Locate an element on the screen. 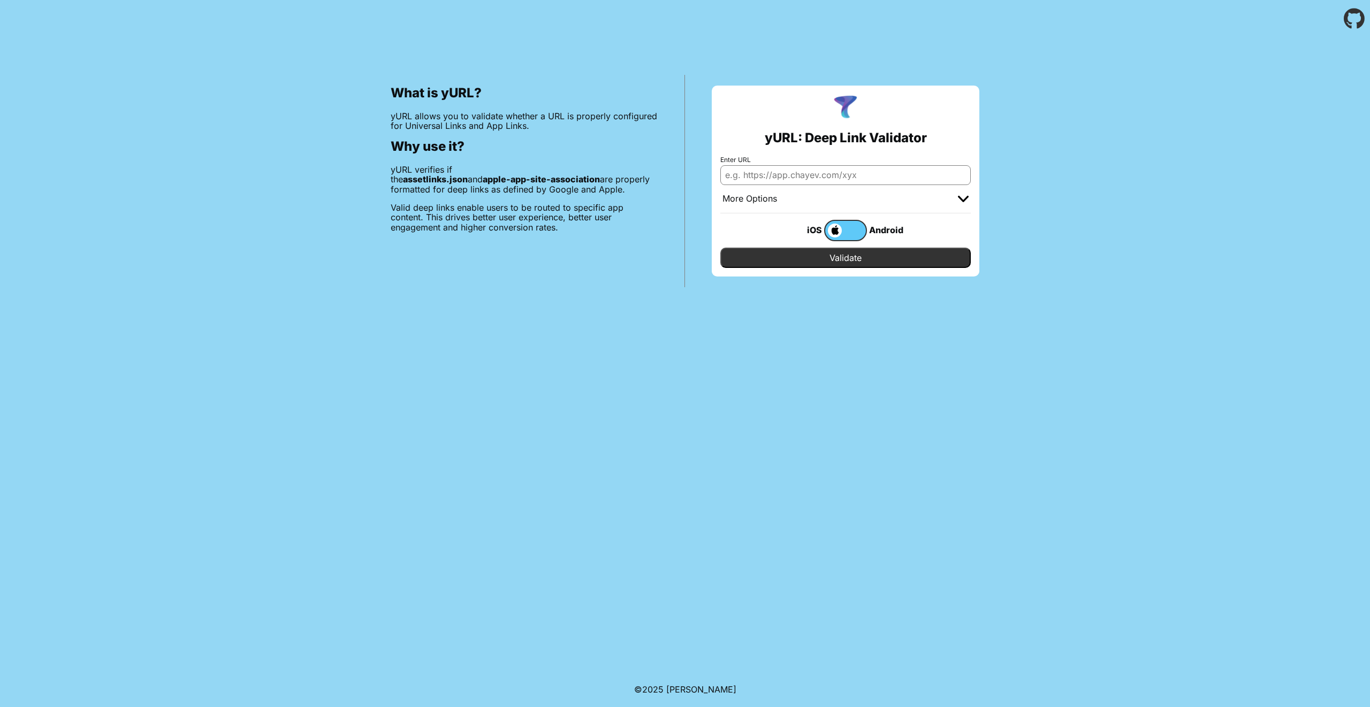  p: yURL allows you to validate whether a URL is properly configured for Universal Links and App Links. is located at coordinates (524, 121).